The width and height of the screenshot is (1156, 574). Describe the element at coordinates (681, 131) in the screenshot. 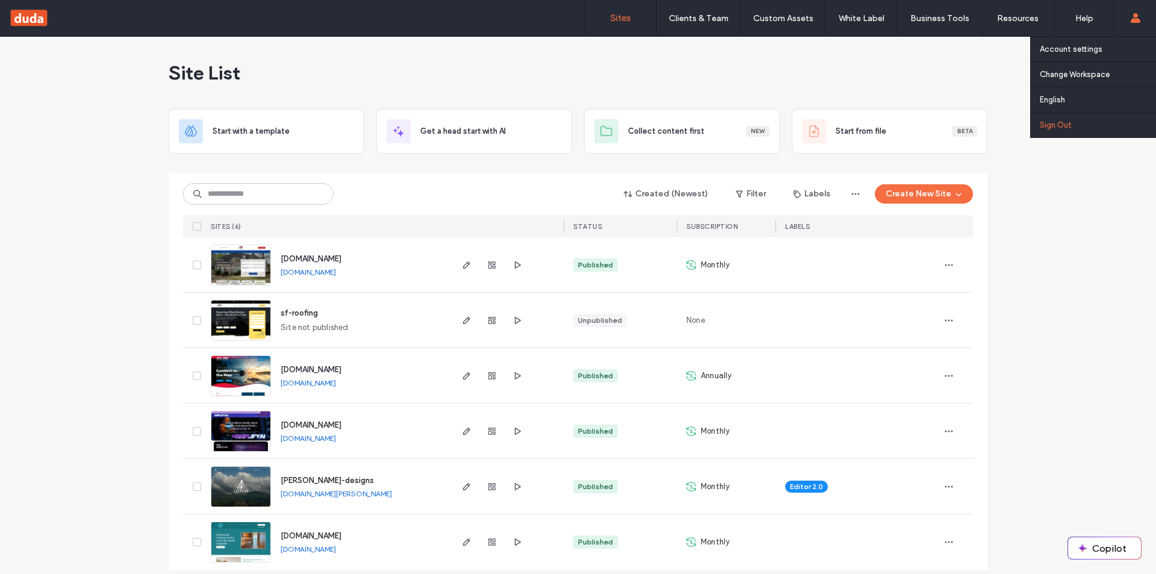

I see `div: Collect content firstNew` at that location.